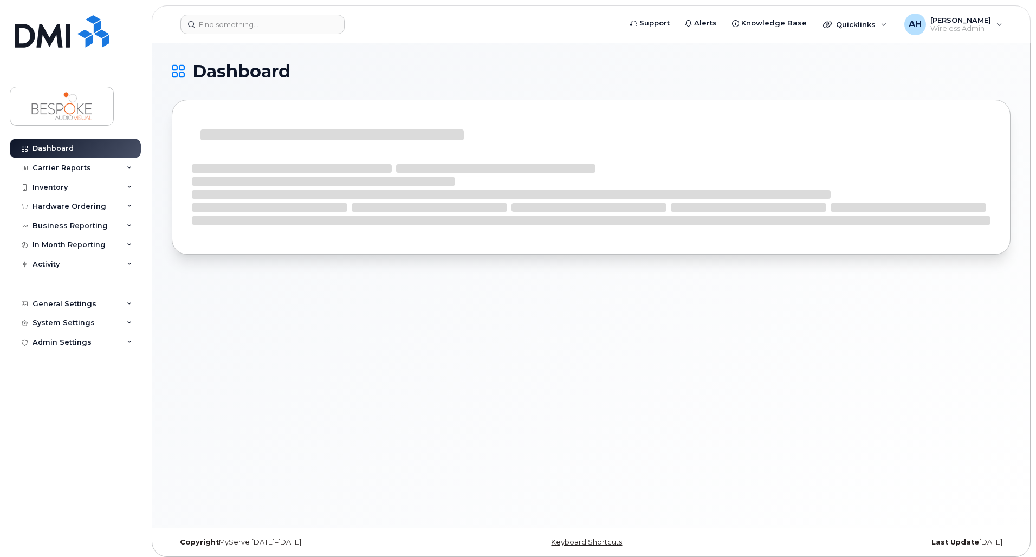  Describe the element at coordinates (241, 72) in the screenshot. I see `span: Dashboard` at that location.